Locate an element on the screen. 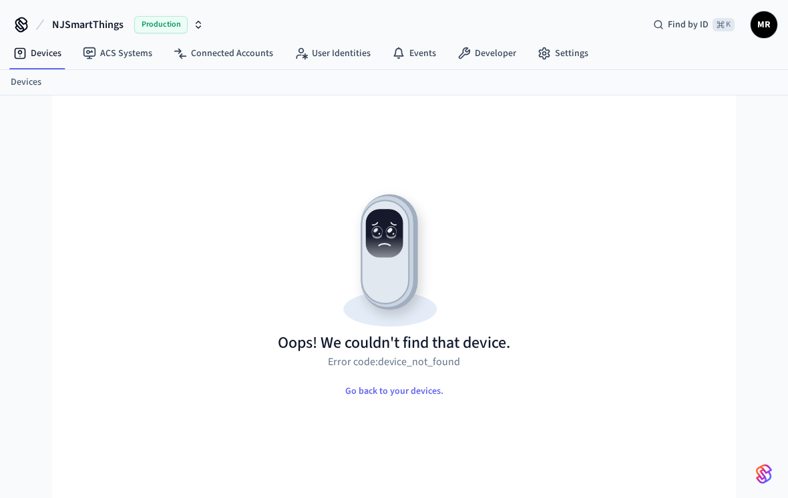 Image resolution: width=788 pixels, height=498 pixels. a: Settings is located at coordinates (563, 53).